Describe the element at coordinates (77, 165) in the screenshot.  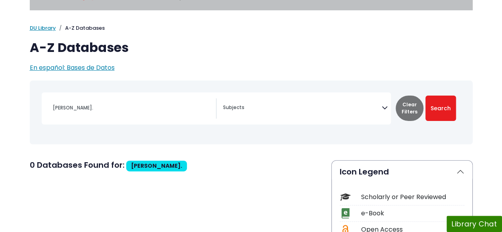
I see `span: 0 Databases Found for:` at that location.